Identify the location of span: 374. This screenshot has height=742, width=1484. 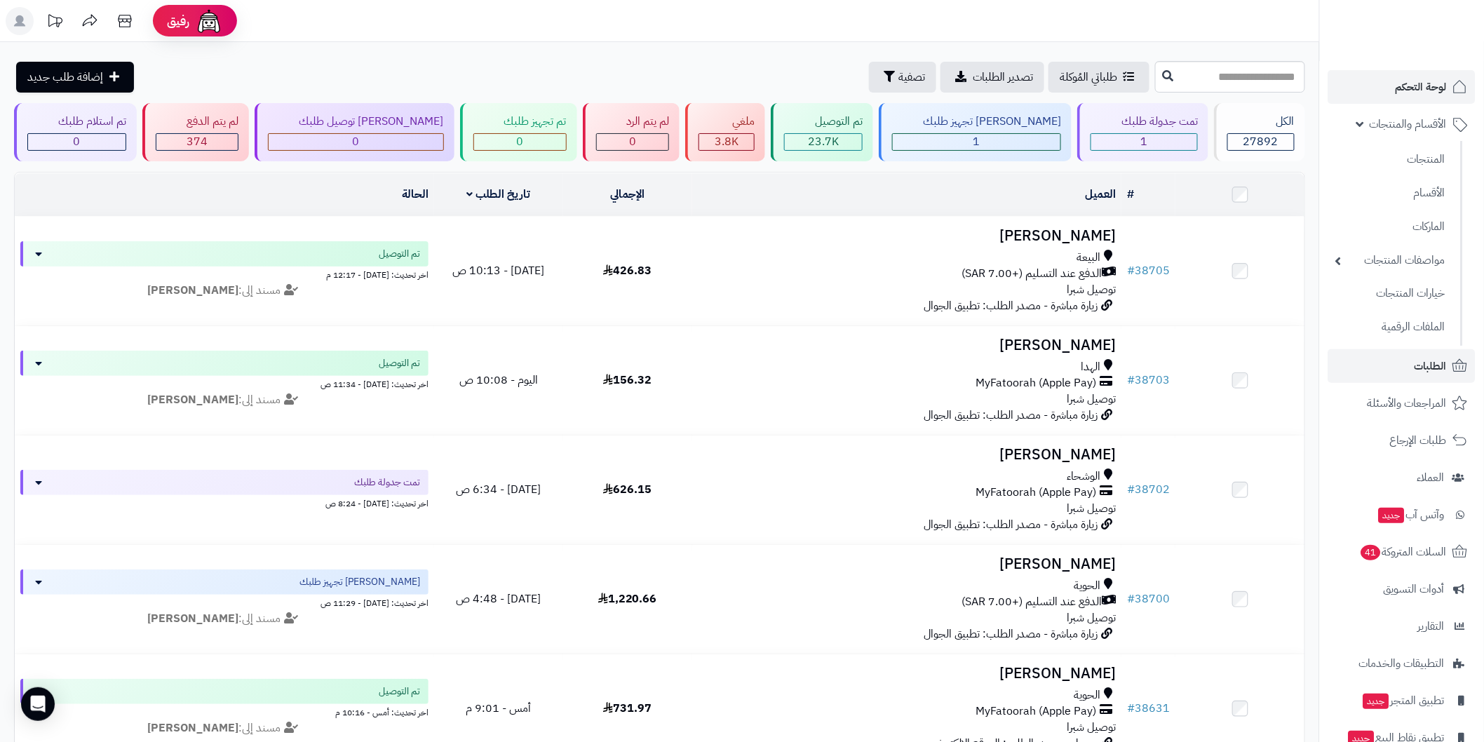
(197, 142).